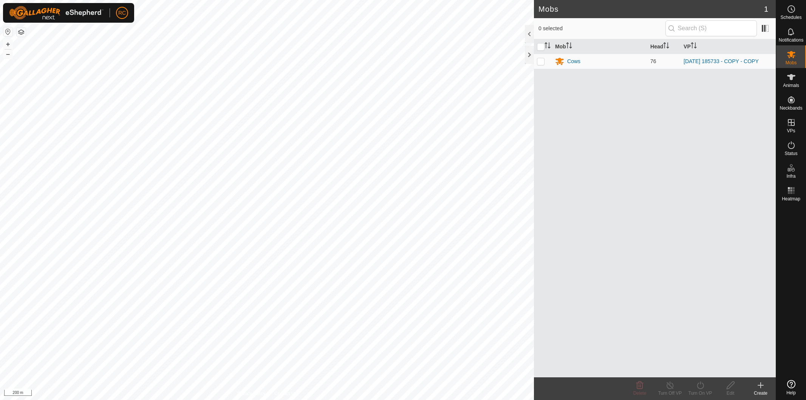 The image size is (806, 400). Describe the element at coordinates (285, 393) in the screenshot. I see `a: Contact Us` at that location.